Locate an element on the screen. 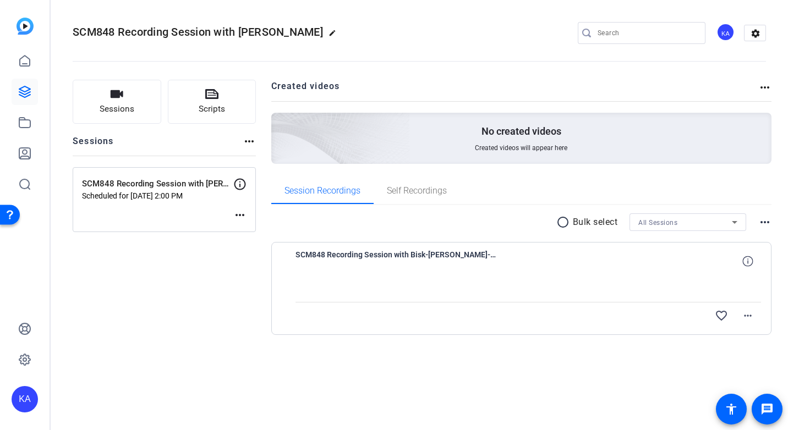 The width and height of the screenshot is (788, 430). p: No created videos is located at coordinates (521, 132).